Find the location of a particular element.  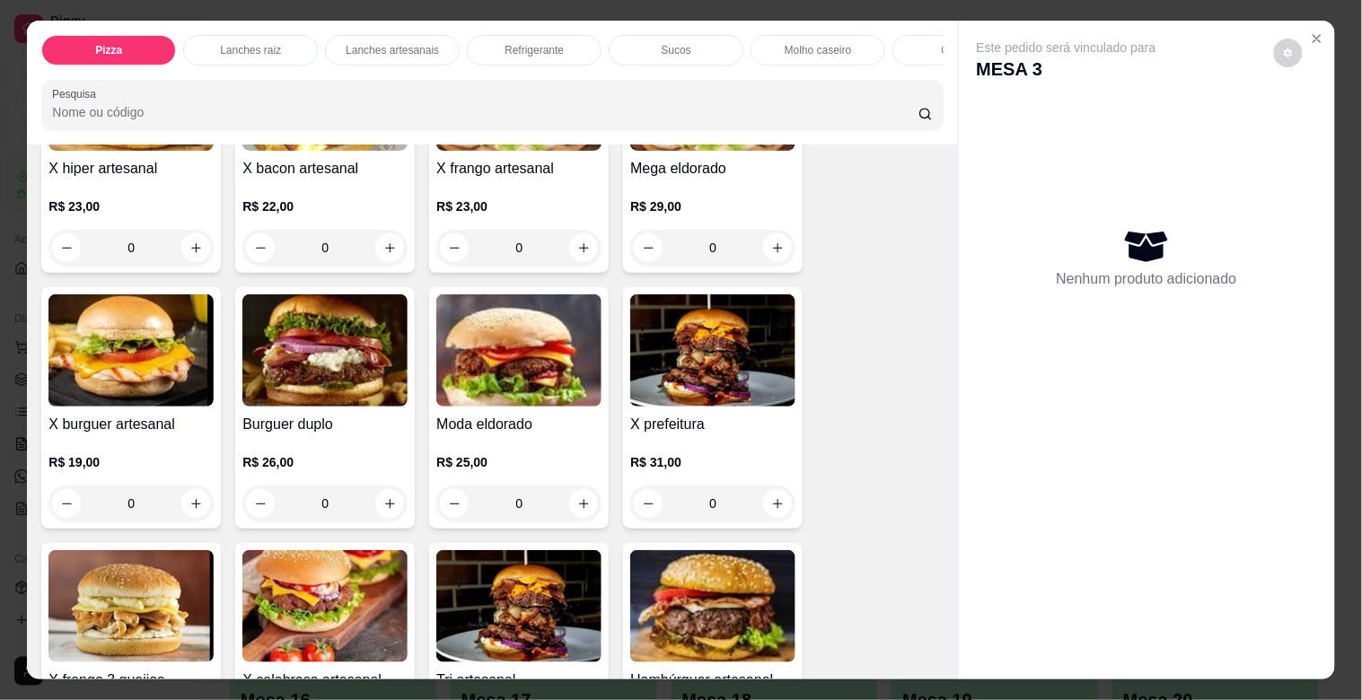

h4: X bacon artesanal is located at coordinates (325, 169).